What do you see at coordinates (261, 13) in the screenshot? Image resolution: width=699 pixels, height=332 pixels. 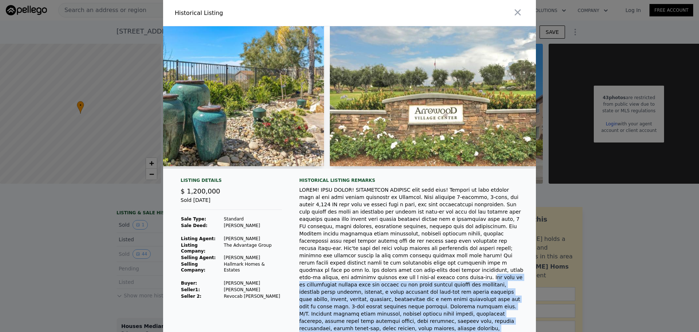 I see `div: Historical Listing` at bounding box center [261, 13].